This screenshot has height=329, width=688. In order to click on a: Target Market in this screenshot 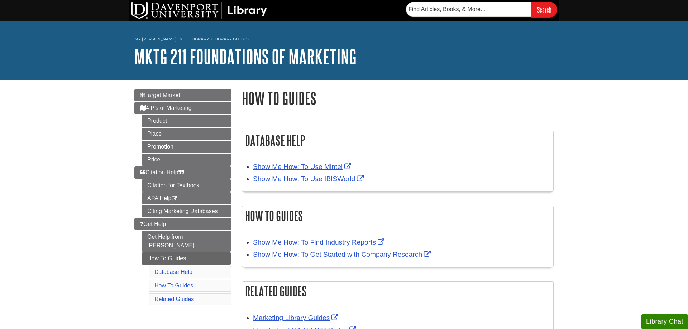, I will do `click(183, 95)`.